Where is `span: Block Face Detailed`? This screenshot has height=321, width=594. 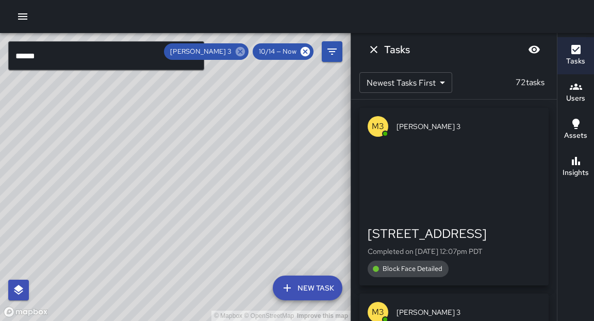
span: Block Face Detailed is located at coordinates (412, 269).